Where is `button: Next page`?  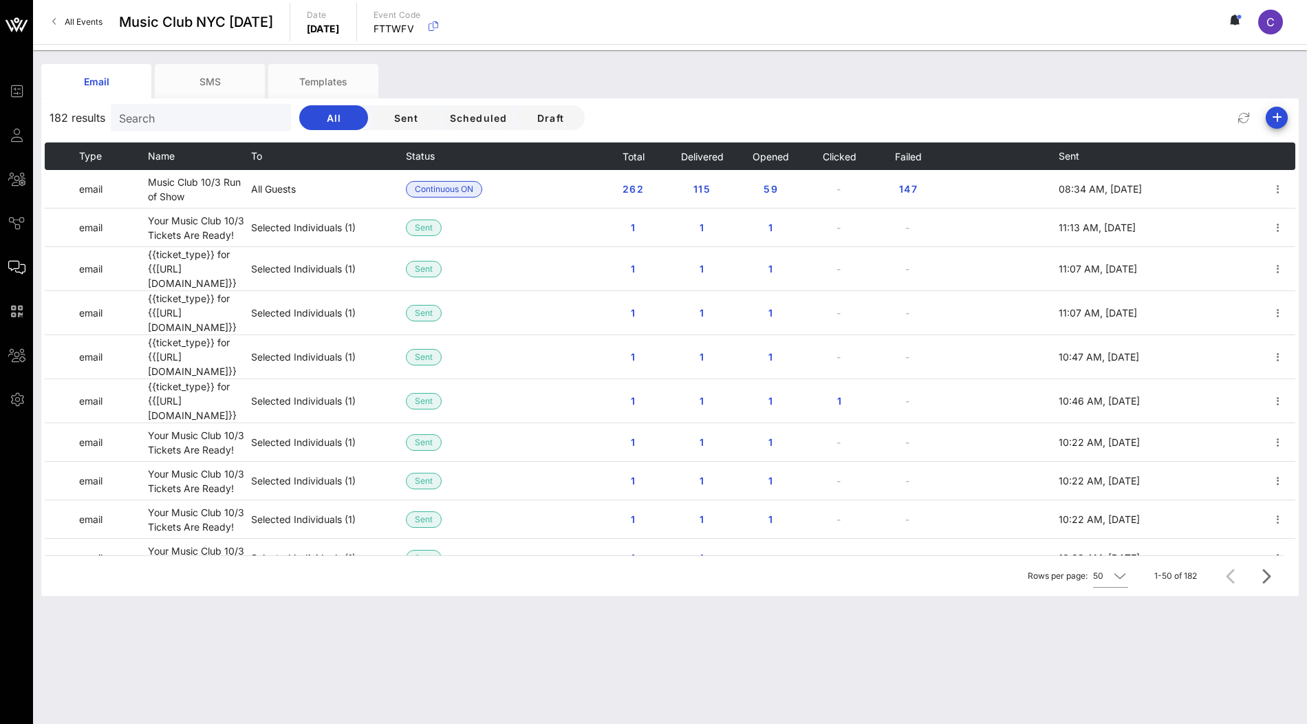
button: Next page is located at coordinates (1266, 576).